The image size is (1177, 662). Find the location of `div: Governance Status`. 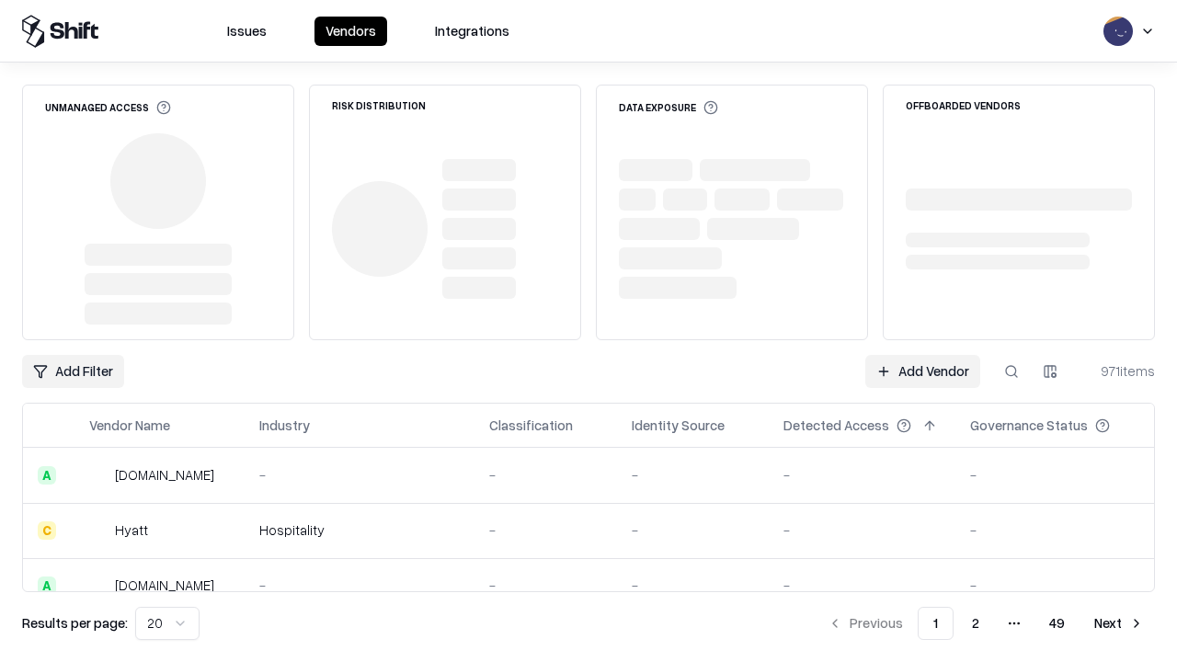

div: Governance Status is located at coordinates (1029, 425).